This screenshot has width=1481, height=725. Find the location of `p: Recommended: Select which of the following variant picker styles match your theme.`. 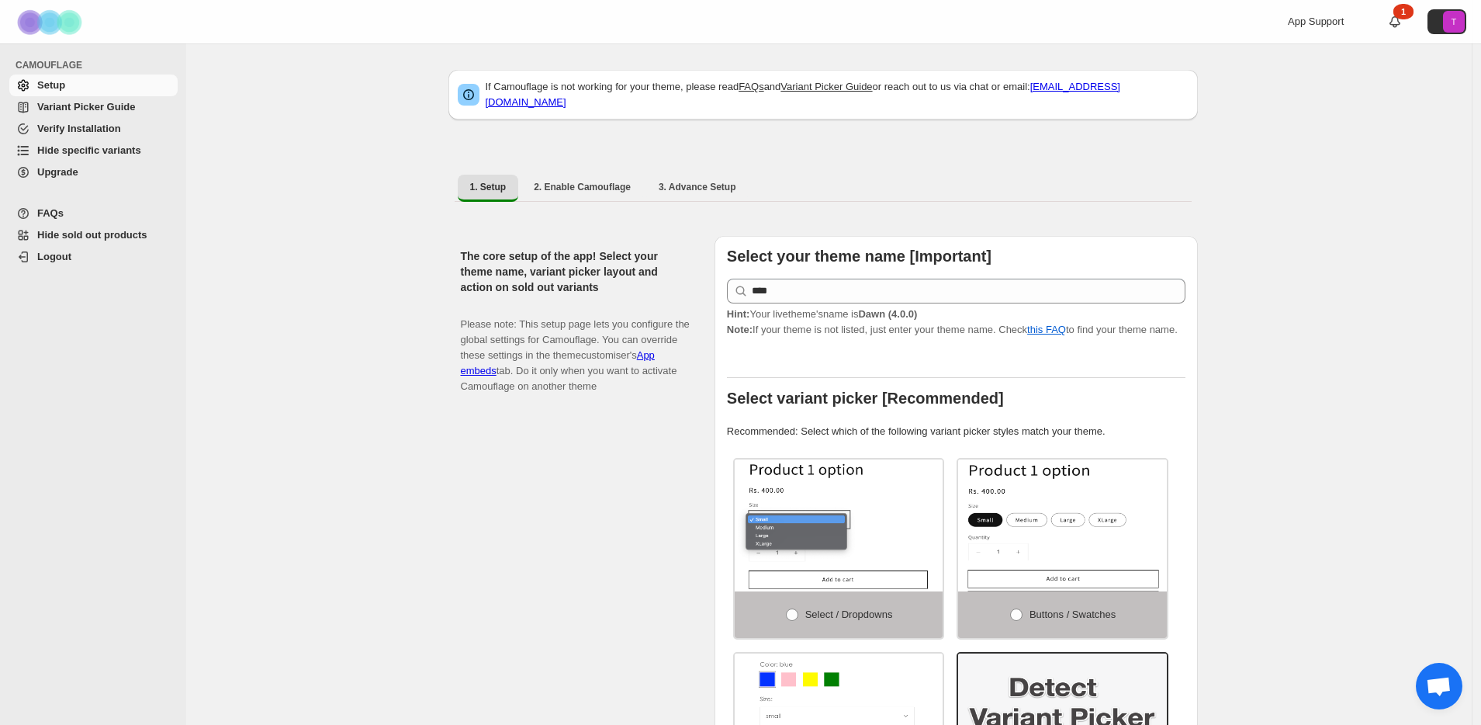

p: Recommended: Select which of the following variant picker styles match your theme. is located at coordinates (956, 431).